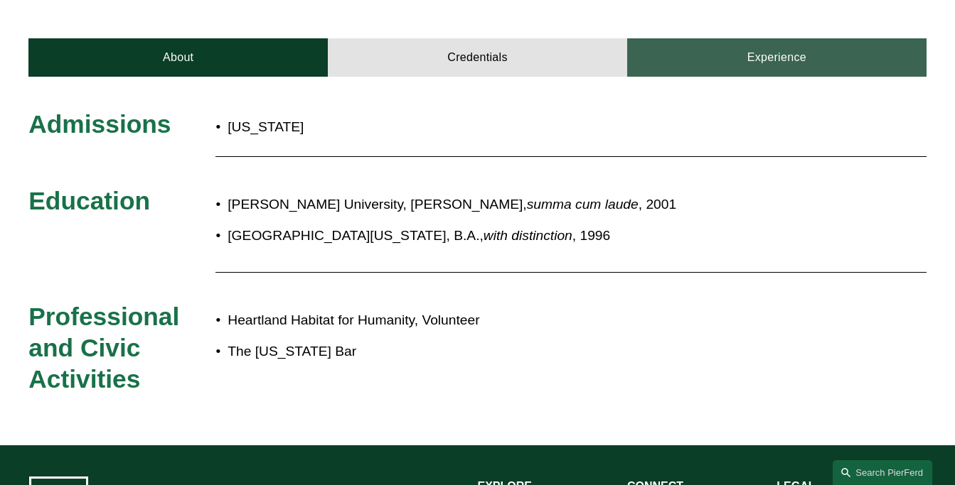 This screenshot has width=955, height=485. What do you see at coordinates (178, 58) in the screenshot?
I see `a: About` at bounding box center [178, 58].